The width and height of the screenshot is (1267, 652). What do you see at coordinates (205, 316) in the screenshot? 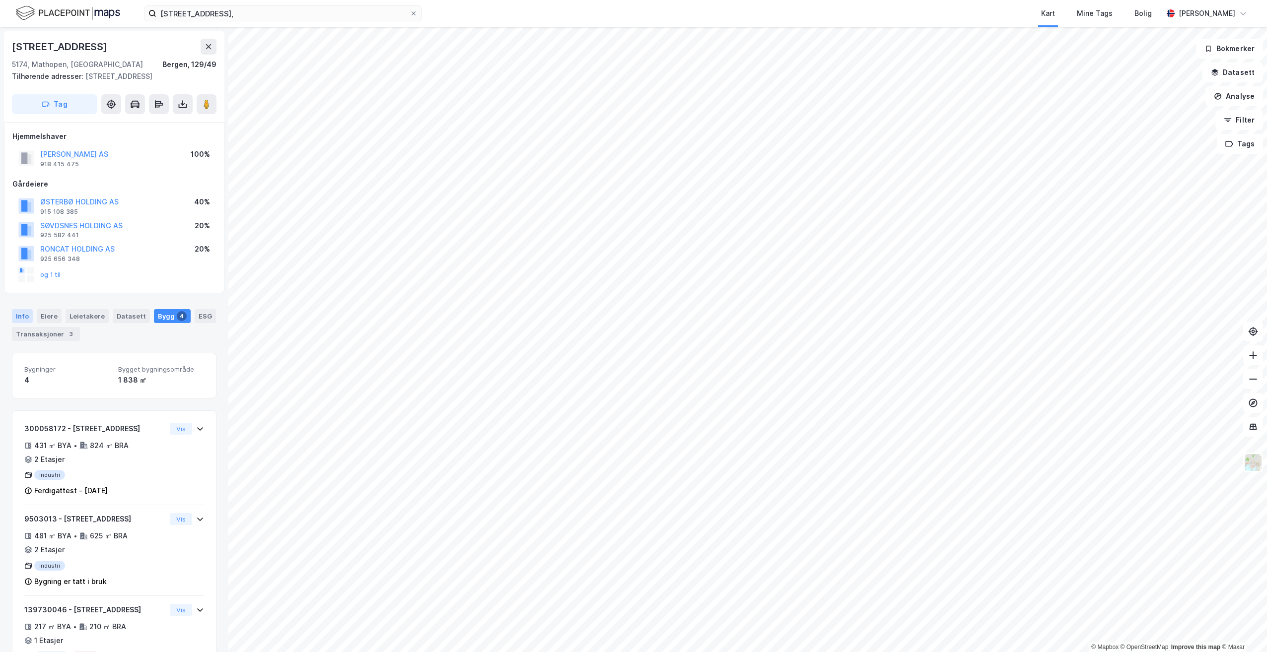
I see `div: ESG` at bounding box center [205, 316].